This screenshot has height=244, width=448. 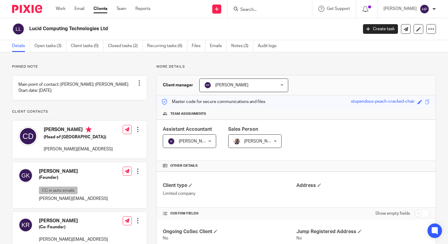 I want to click on p: Pinned note, so click(x=80, y=67).